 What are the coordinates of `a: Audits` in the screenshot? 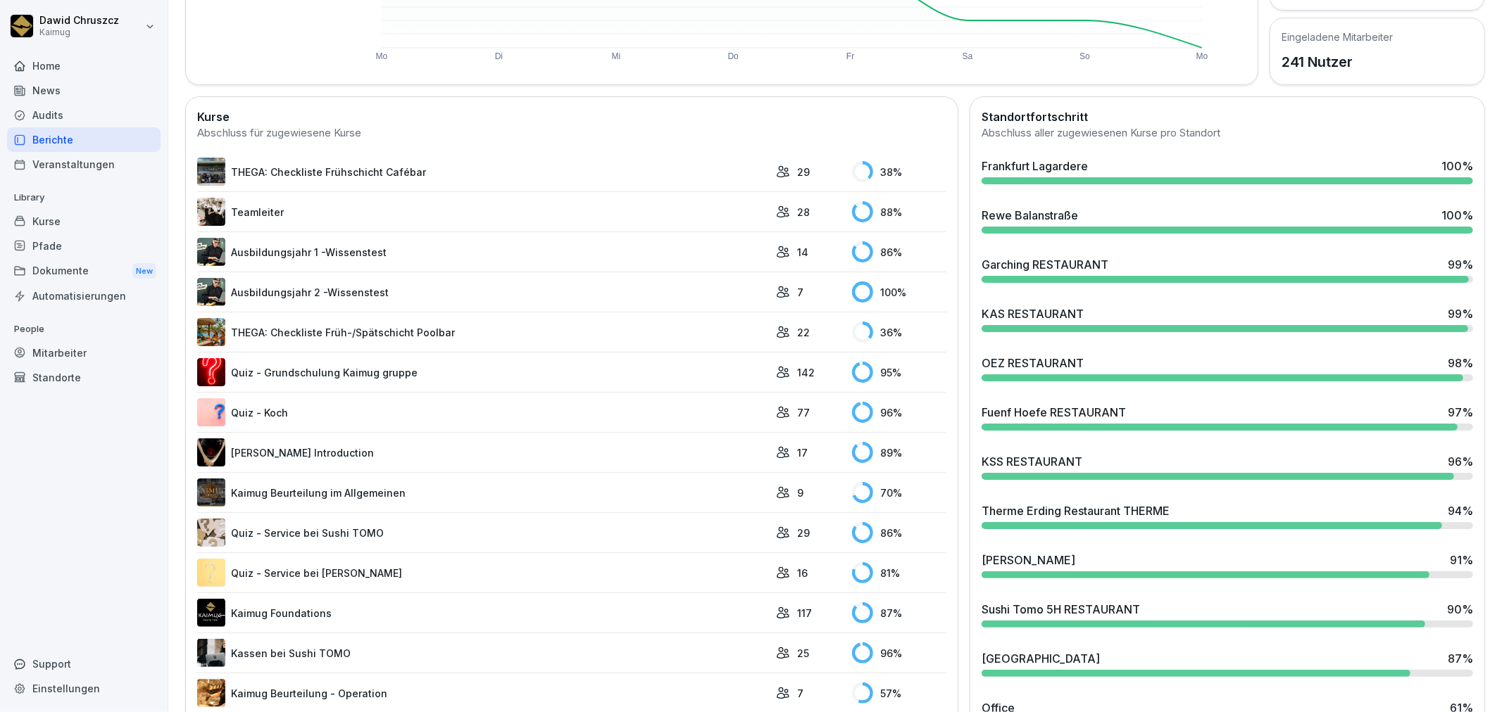 It's located at (84, 115).